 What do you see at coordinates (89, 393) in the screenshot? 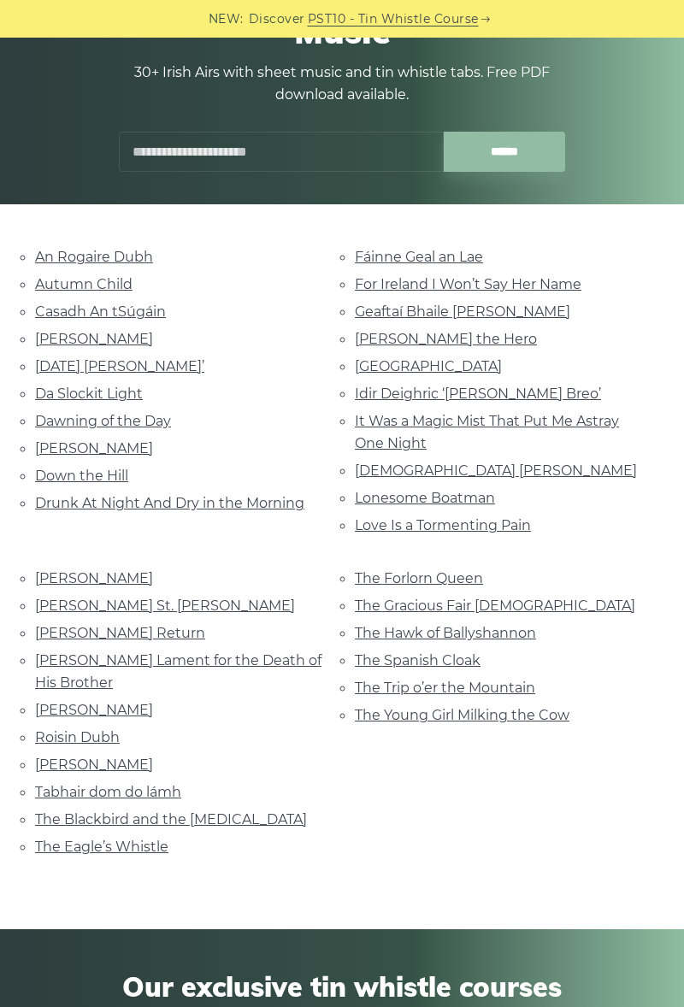
I see `a: Da Slockit Light` at bounding box center [89, 393].